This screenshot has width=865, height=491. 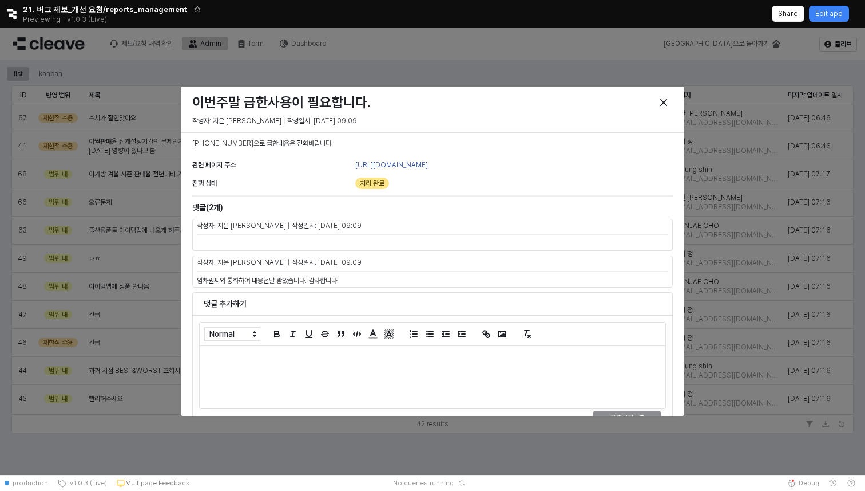 What do you see at coordinates (68, 19) in the screenshot?
I see `div: Previewing v1.0.3 (Live)` at bounding box center [68, 19].